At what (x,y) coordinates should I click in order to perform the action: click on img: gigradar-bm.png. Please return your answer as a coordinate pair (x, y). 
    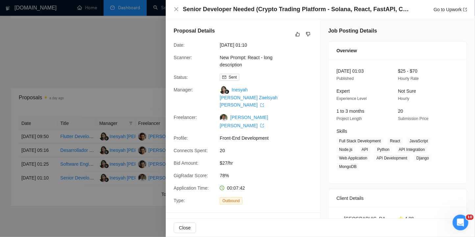
    Looking at the image, I should click on (227, 92).